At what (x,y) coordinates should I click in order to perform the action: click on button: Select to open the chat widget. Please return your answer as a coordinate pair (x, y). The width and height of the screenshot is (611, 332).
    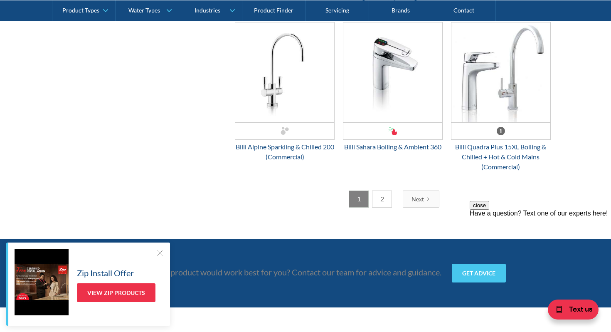
    Looking at the image, I should click on (45, 19).